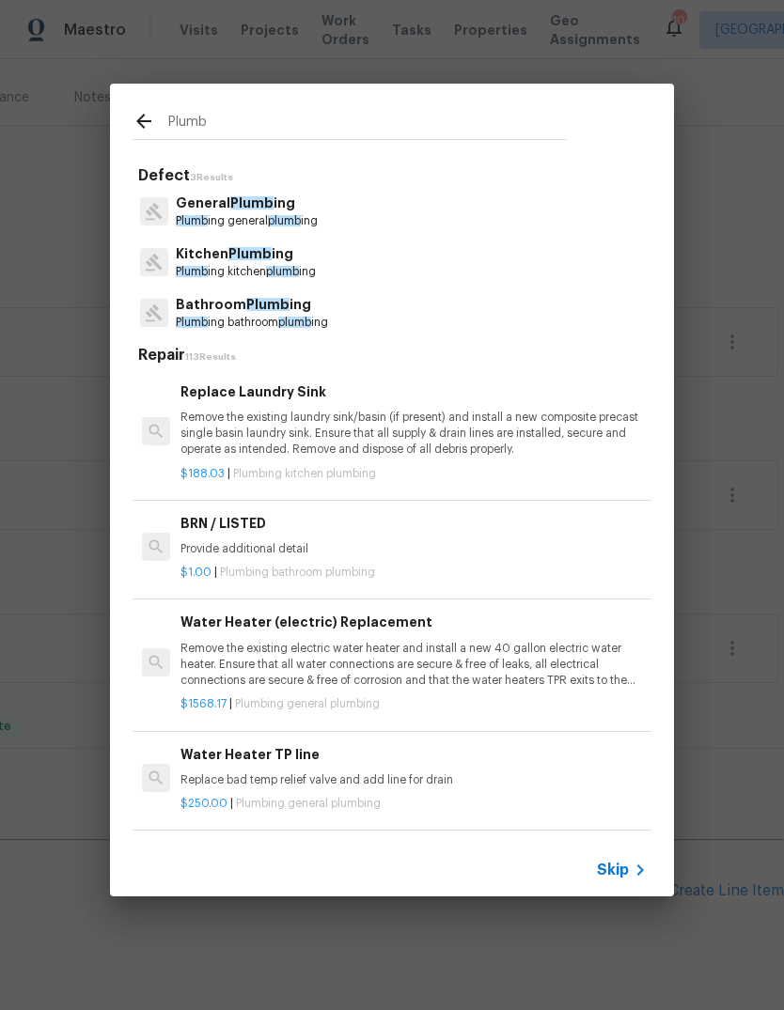  What do you see at coordinates (211, 357) in the screenshot?
I see `span: 113 Results` at bounding box center [211, 357].